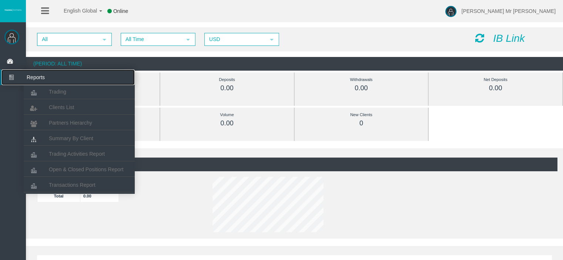  Describe the element at coordinates (151, 39) in the screenshot. I see `span: All Time` at that location.